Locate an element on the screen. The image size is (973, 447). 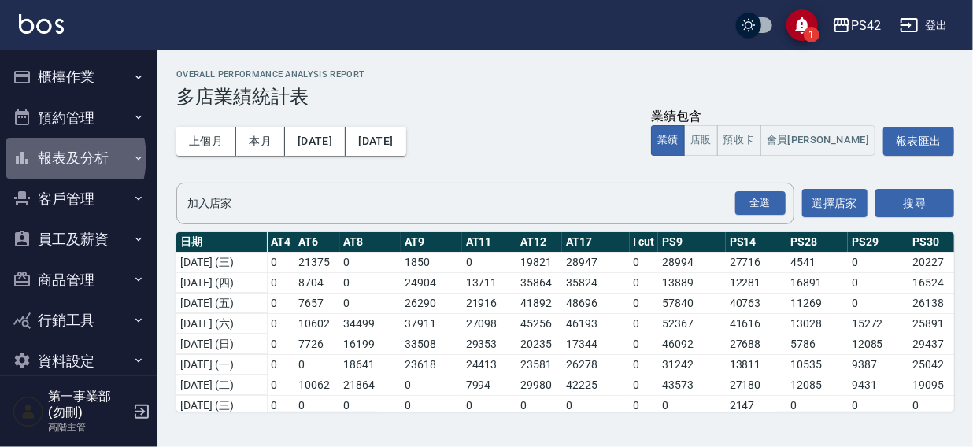
td: 40763 is located at coordinates (756, 303).